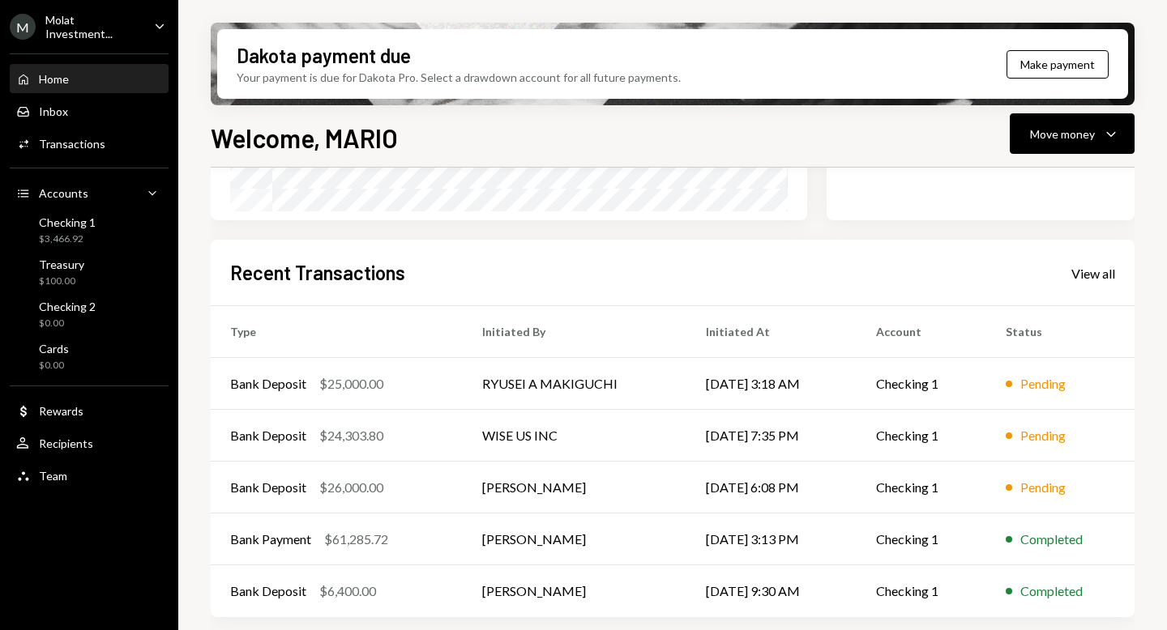 This screenshot has width=1167, height=630. What do you see at coordinates (459, 77) in the screenshot?
I see `div: Your payment is due for Dakota Pro. Select a drawdown account for all future payments.` at bounding box center [459, 77].